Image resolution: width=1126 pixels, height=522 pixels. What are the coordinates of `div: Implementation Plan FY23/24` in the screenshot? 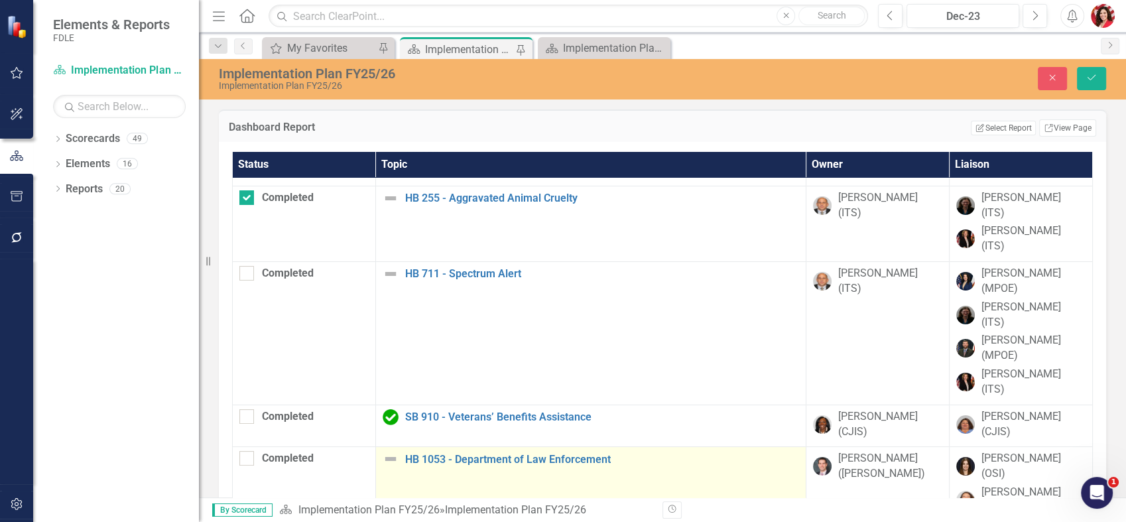 It's located at (615, 48).